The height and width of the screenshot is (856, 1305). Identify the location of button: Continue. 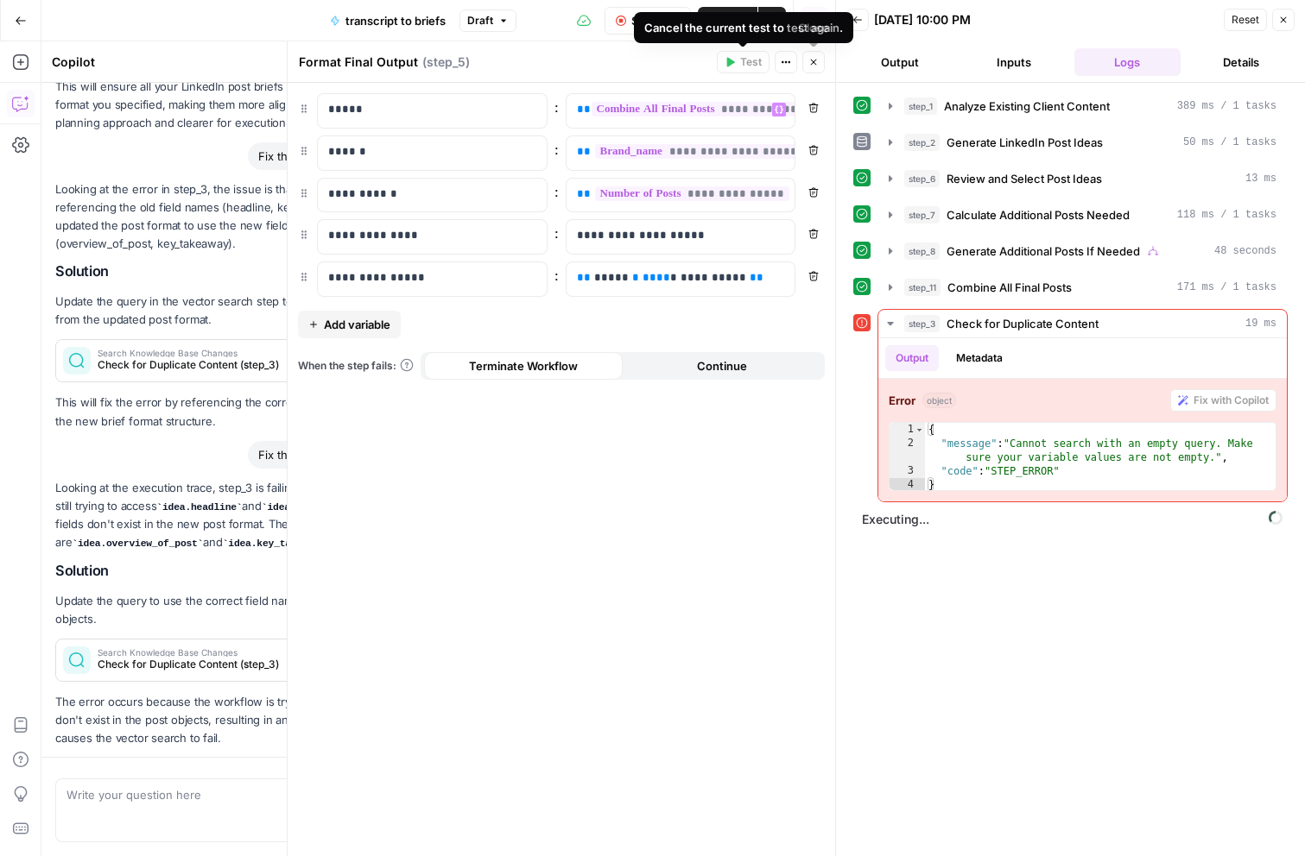
(722, 366).